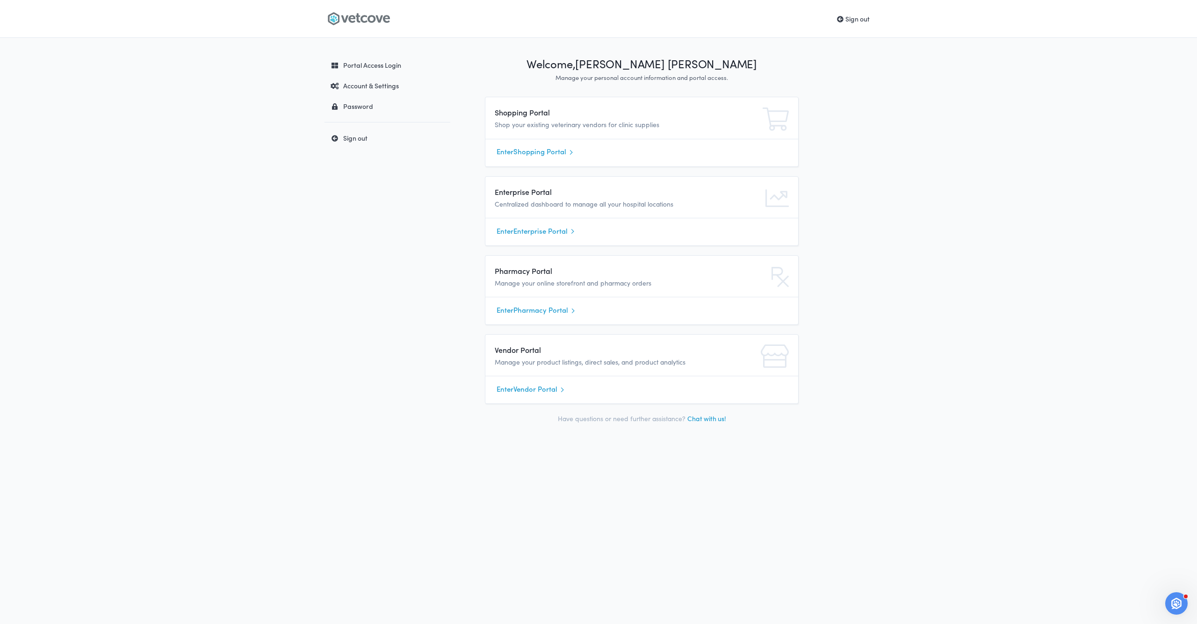 The height and width of the screenshot is (624, 1197). What do you see at coordinates (642, 310) in the screenshot?
I see `a: EnterPharmacy Portal` at bounding box center [642, 310].